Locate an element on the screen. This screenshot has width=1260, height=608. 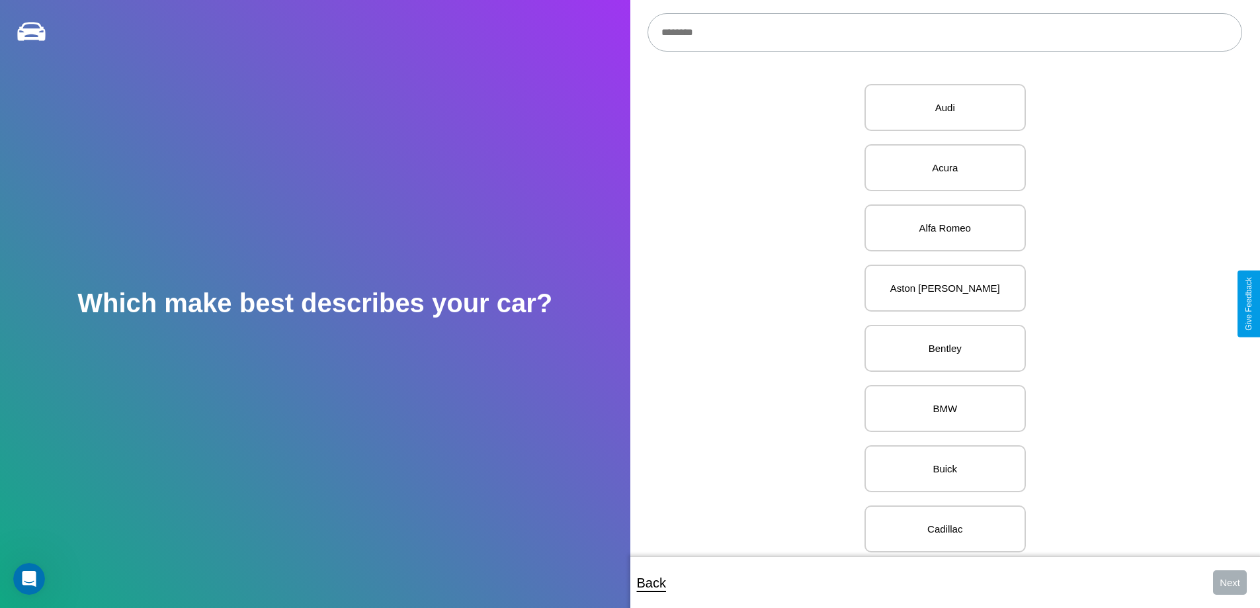
p: Acura is located at coordinates (945, 167).